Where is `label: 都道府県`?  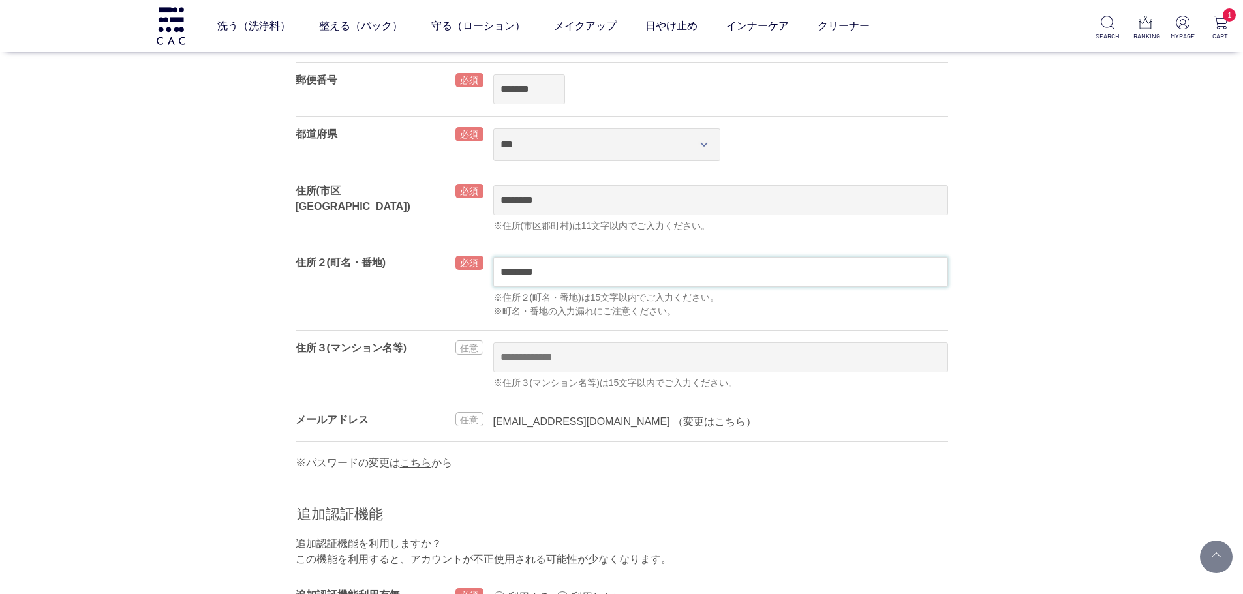
label: 都道府県 is located at coordinates (316, 134).